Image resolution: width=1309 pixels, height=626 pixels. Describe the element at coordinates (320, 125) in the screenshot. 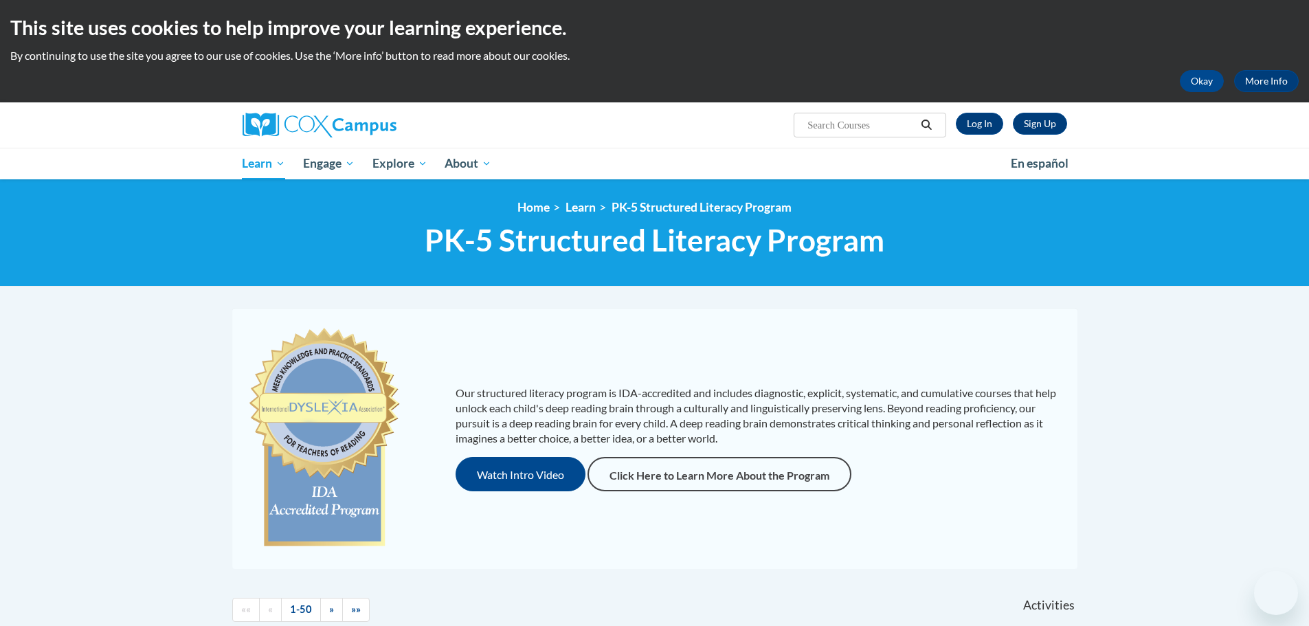

I see `img: Cox Campus` at that location.